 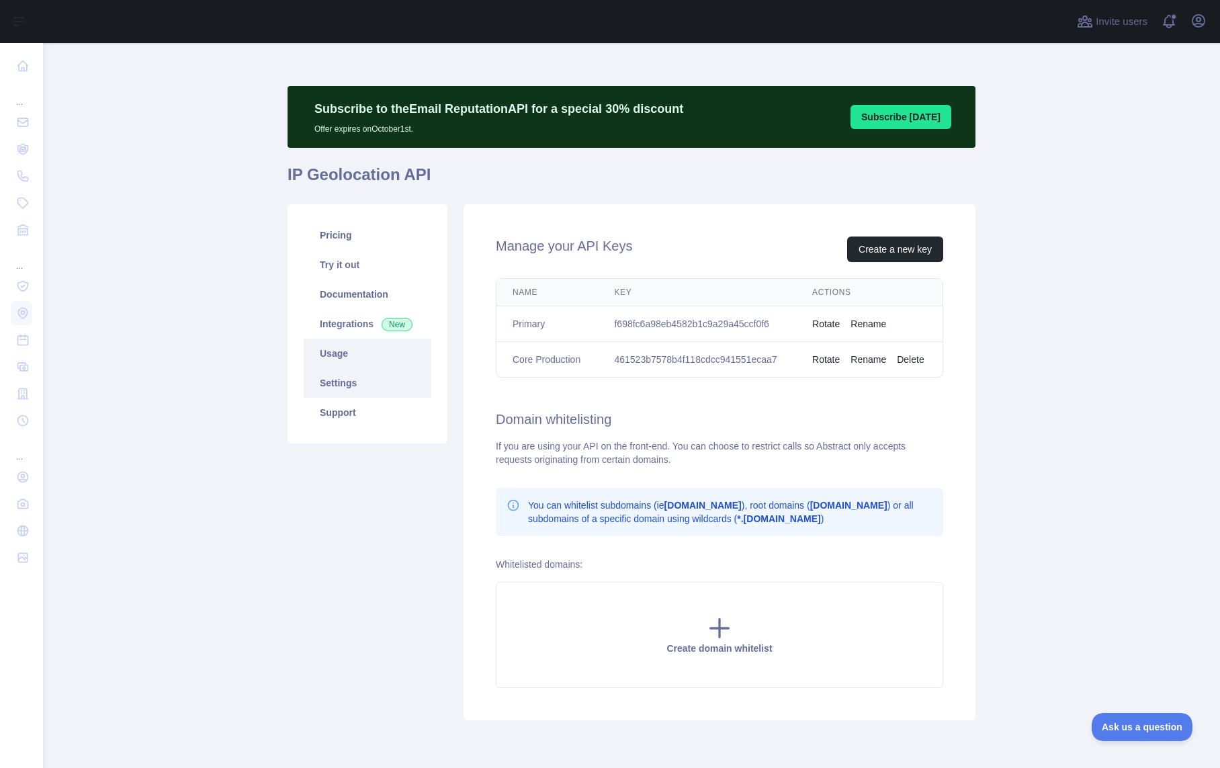 What do you see at coordinates (730, 512) in the screenshot?
I see `p: You can whitelist subdomains (ie ), root domains ( ) or all subdomains of a specific domain using...` at bounding box center [730, 512].